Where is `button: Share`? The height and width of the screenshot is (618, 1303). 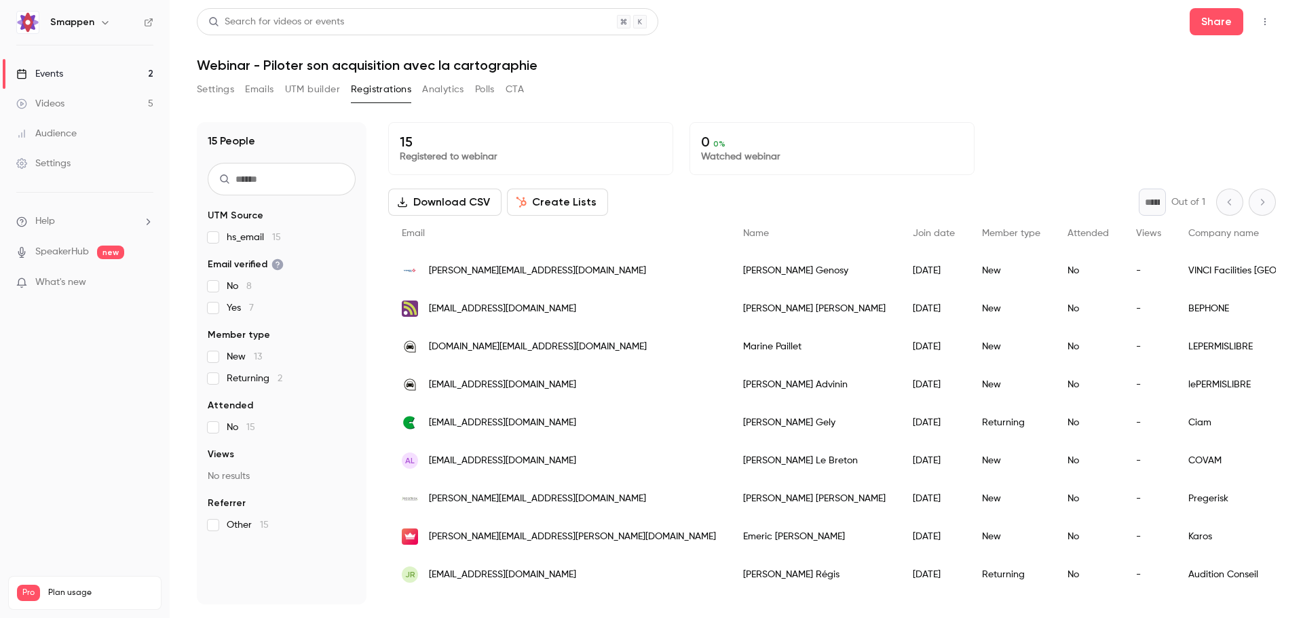 button: Share is located at coordinates (1217, 22).